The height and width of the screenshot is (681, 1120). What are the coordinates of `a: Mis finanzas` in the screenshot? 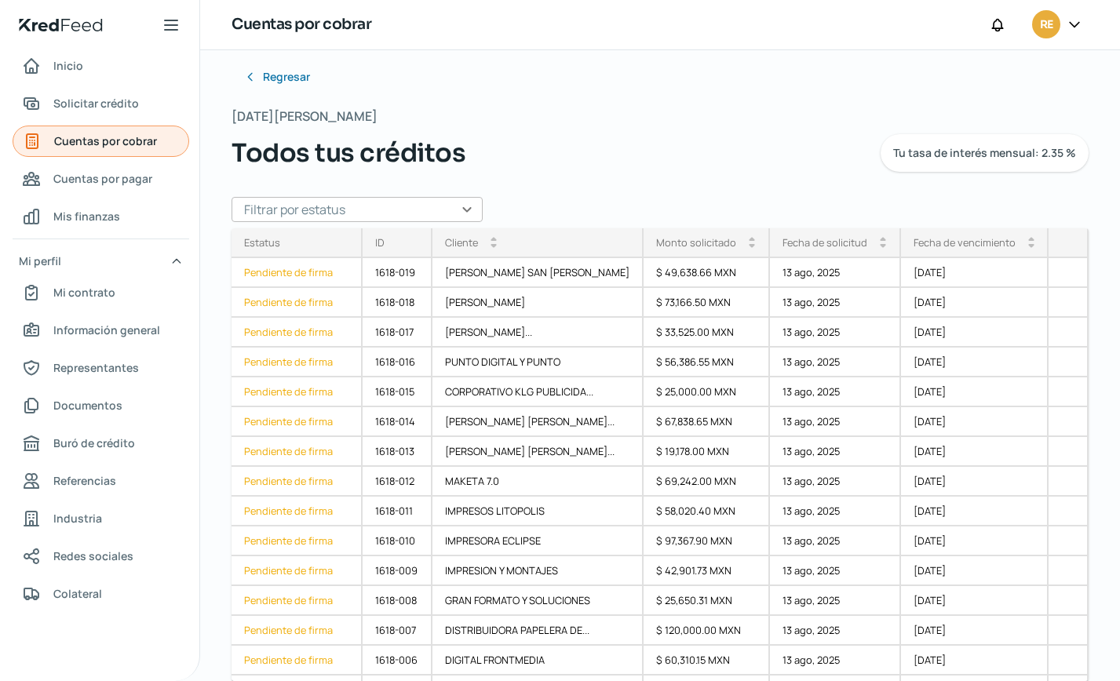 It's located at (100, 217).